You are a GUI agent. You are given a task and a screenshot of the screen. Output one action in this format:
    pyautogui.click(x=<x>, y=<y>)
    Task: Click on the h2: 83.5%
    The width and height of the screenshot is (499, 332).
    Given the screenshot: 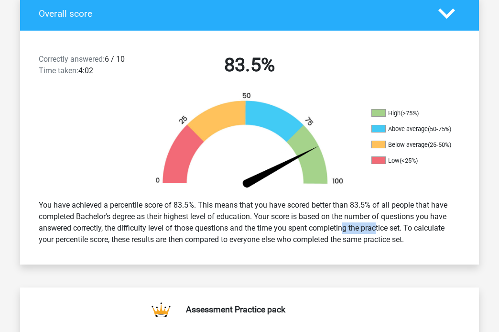 What is the action you would take?
    pyautogui.click(x=250, y=65)
    